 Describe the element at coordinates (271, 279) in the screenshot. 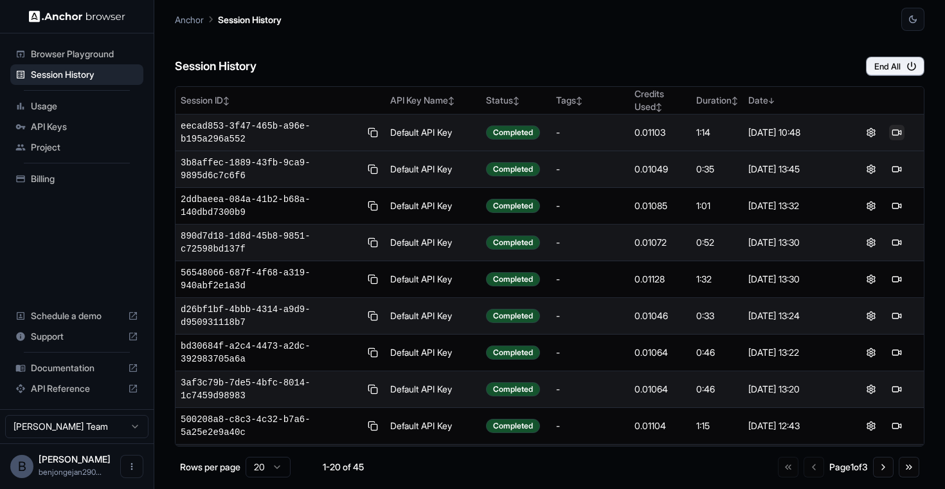

I see `span: 56548066-687f-4f68-a319-940abf2e1a3d` at that location.